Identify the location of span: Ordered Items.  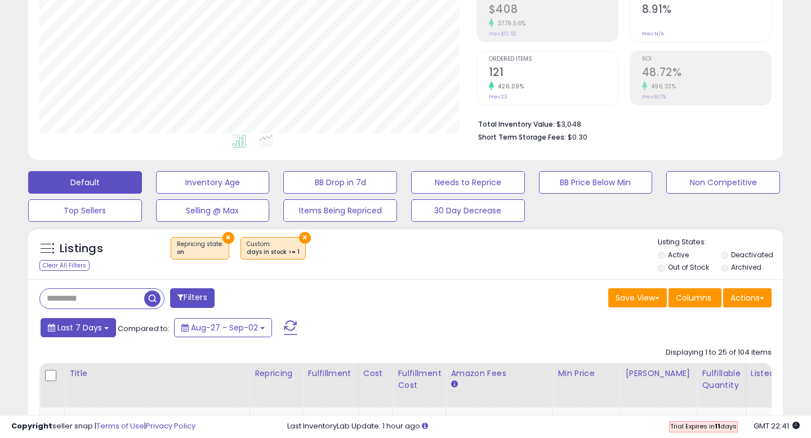
(553, 59).